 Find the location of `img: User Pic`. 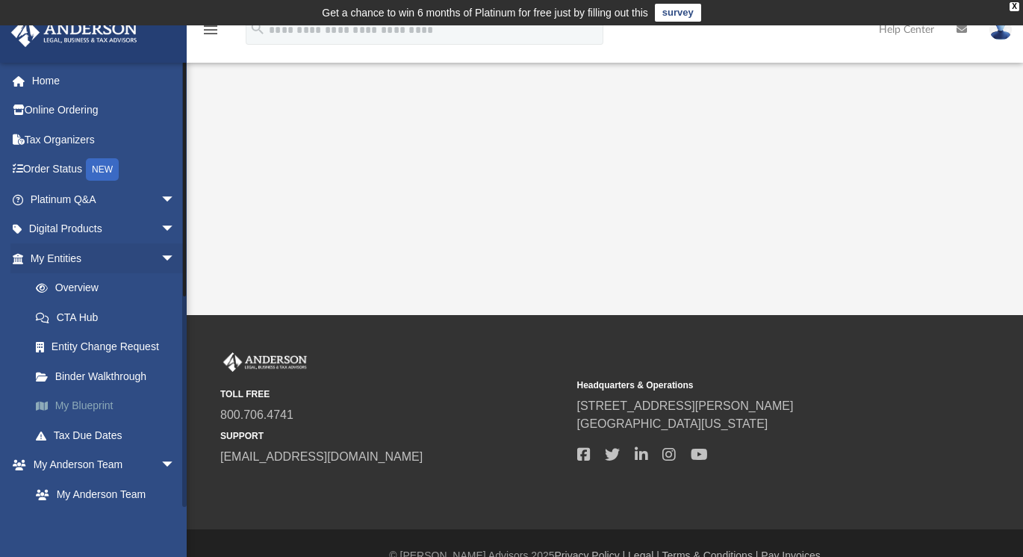

img: User Pic is located at coordinates (1001, 29).